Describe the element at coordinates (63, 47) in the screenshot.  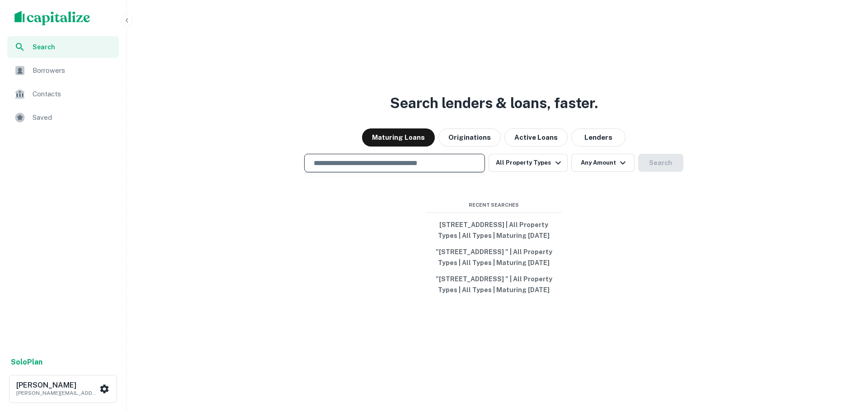
I see `a: Search` at that location.